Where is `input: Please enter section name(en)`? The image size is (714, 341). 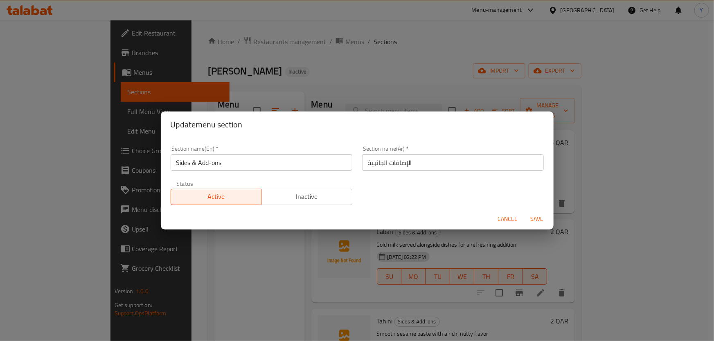 input: Please enter section name(en) is located at coordinates (261, 163).